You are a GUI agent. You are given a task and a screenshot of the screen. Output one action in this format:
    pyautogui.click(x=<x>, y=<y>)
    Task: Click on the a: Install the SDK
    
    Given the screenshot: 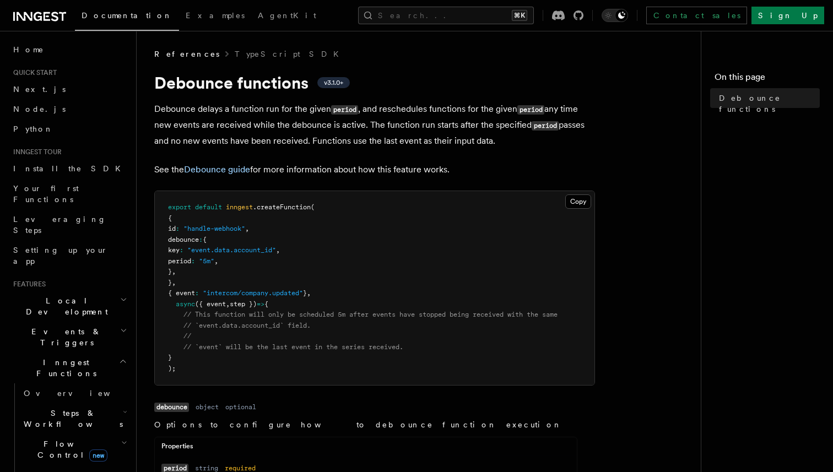 What is the action you would take?
    pyautogui.click(x=69, y=169)
    